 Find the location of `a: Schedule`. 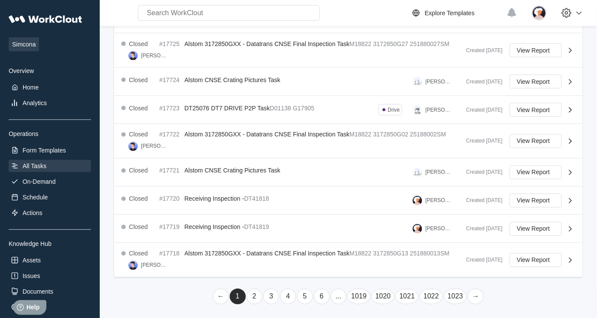

a: Schedule is located at coordinates (50, 197).